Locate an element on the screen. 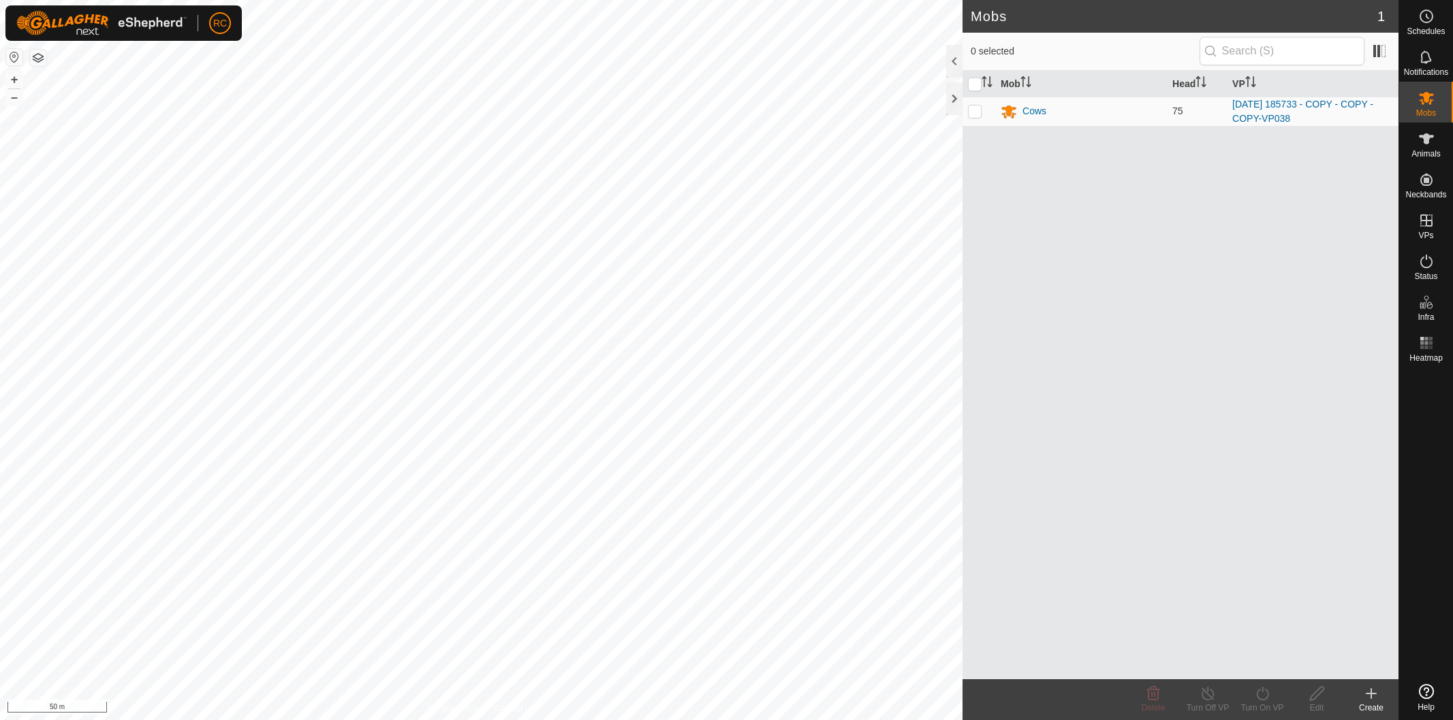  img: Gallagher Logo is located at coordinates (101, 23).